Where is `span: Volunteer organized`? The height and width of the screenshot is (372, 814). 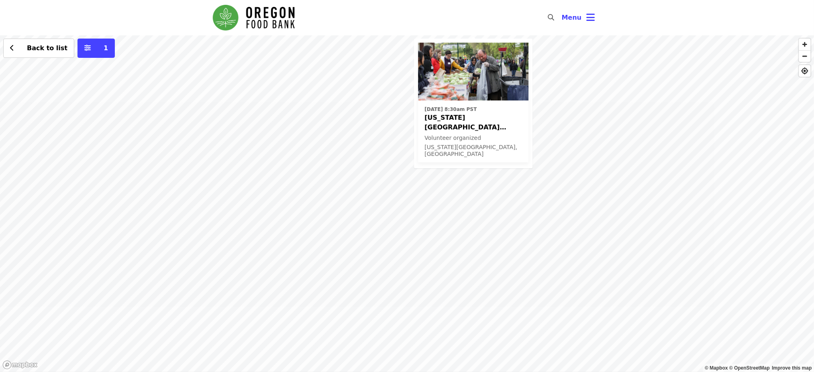
span: Volunteer organized is located at coordinates (453, 138).